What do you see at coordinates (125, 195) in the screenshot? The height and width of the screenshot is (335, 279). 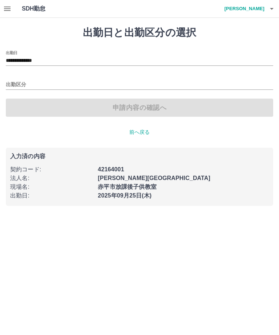 I see `b: 2025年09月25日(木)` at bounding box center [125, 195].